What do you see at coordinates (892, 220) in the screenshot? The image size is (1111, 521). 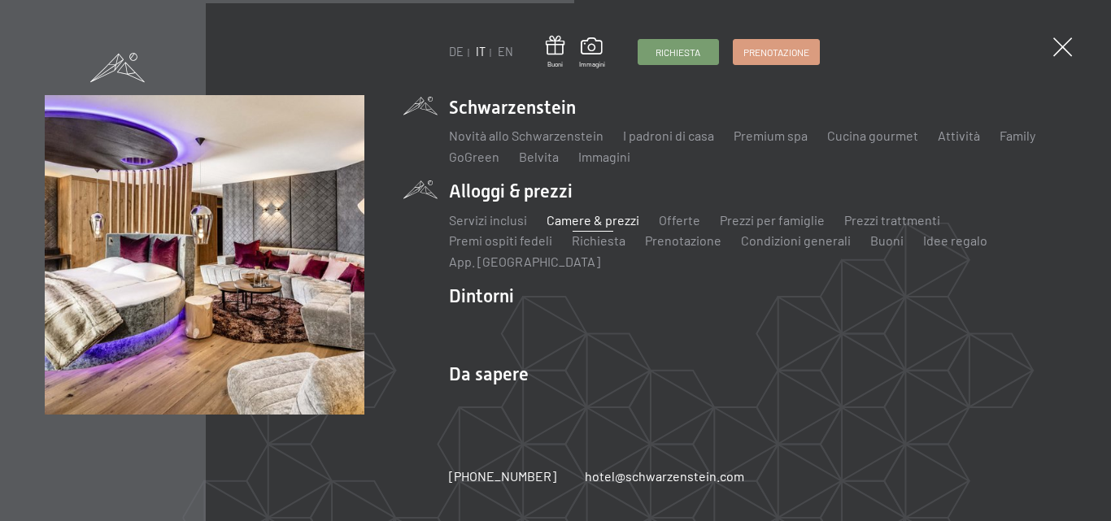 I see `a: Prezzi trattmenti` at bounding box center [892, 220].